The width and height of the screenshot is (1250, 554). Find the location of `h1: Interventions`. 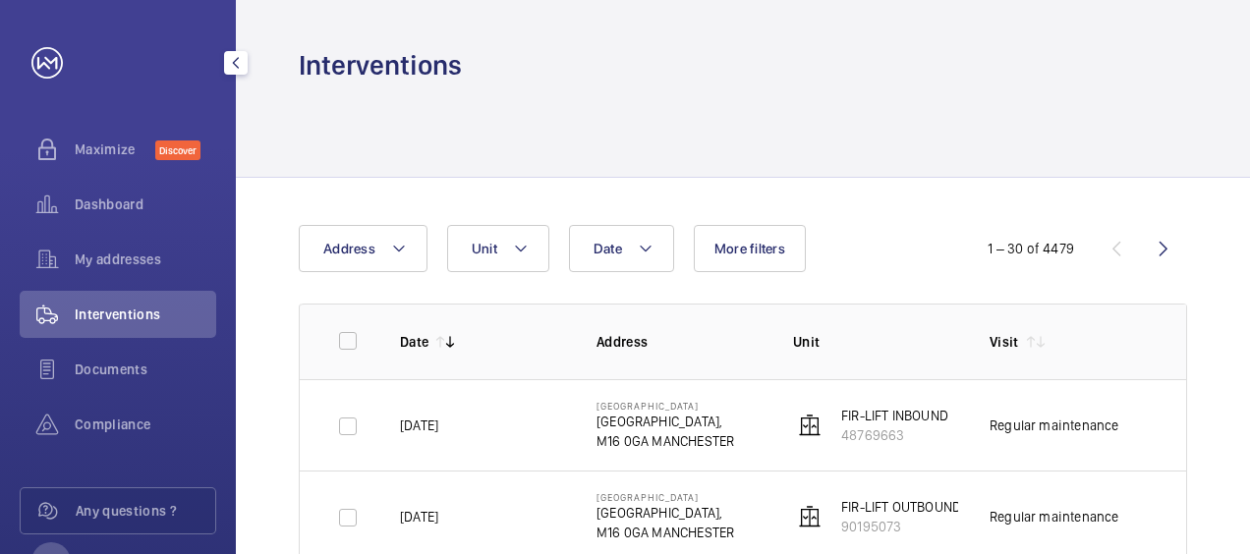

h1: Interventions is located at coordinates (380, 65).